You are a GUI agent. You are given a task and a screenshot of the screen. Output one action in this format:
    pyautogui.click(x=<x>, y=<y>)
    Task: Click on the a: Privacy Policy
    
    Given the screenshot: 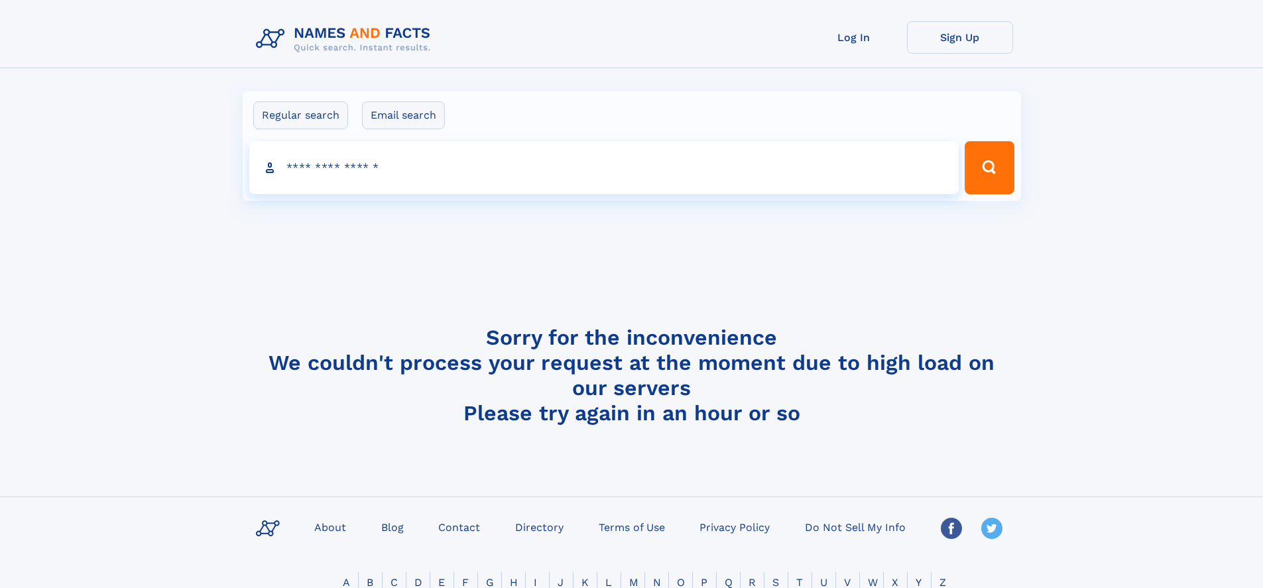 What is the action you would take?
    pyautogui.click(x=735, y=527)
    